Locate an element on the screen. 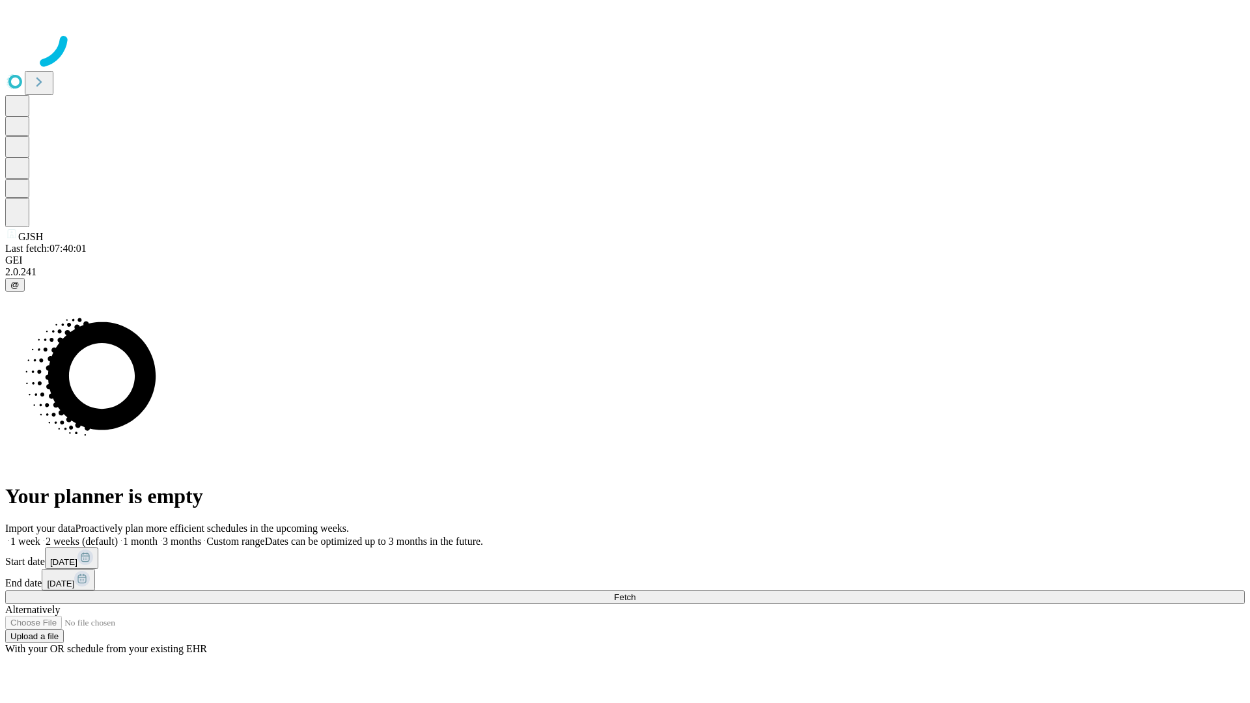  span: Dates can be optimized up to 3 months in the future. is located at coordinates (374, 541).